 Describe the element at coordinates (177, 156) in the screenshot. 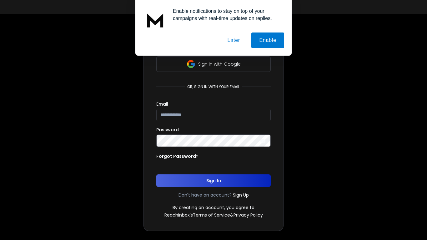

I see `p: Forgot Password?` at that location.